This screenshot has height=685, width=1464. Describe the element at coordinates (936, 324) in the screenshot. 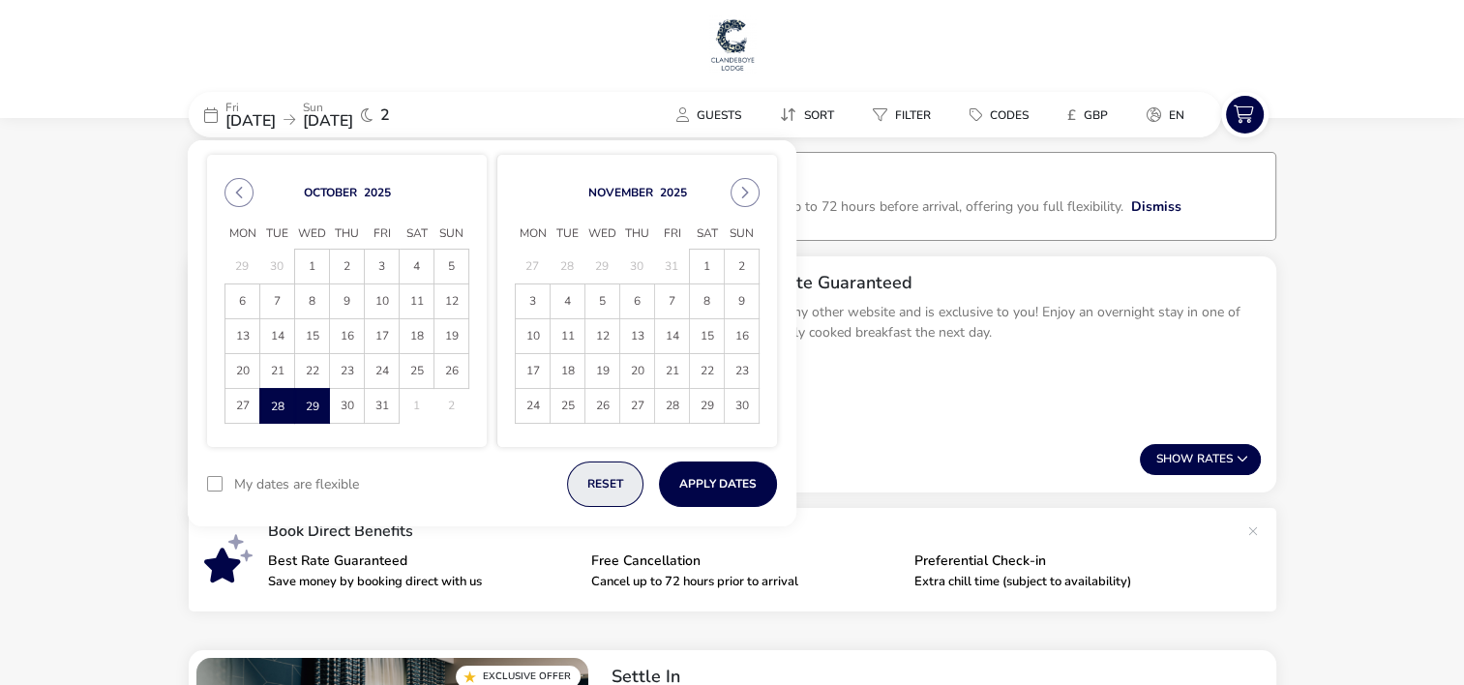

I see `div: Best Available B&B Rate GuaranteedThis offer is not available on any other website and is exclusi...` at that location.